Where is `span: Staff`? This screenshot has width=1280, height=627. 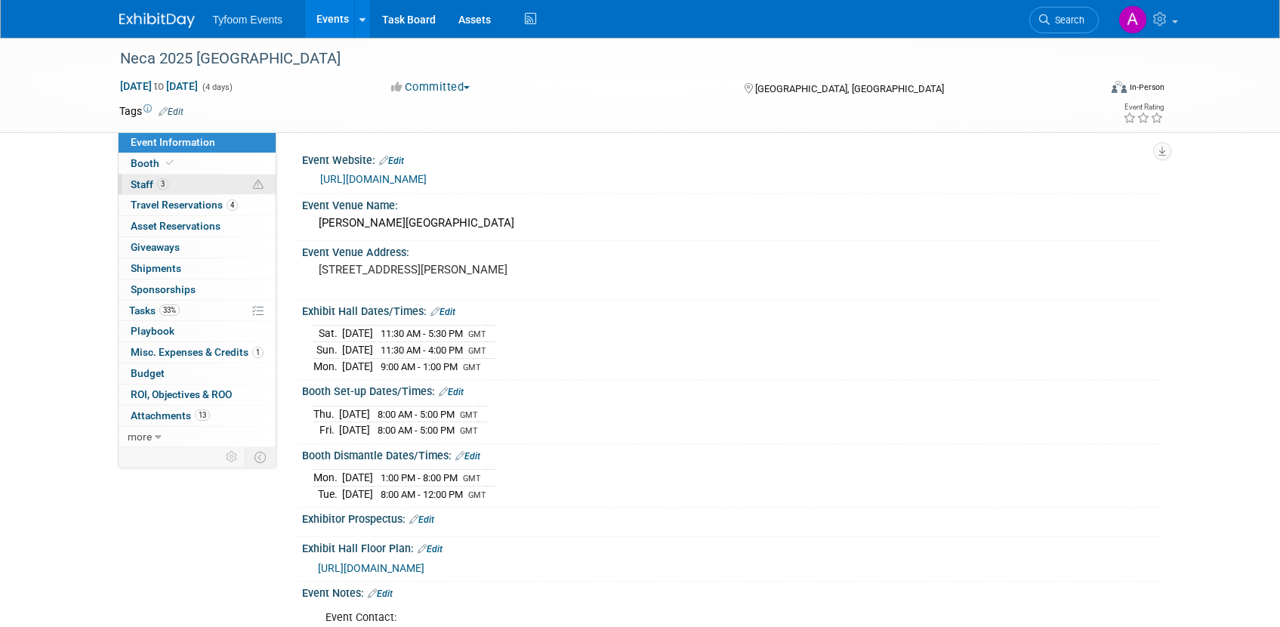
span: Staff is located at coordinates (149, 184).